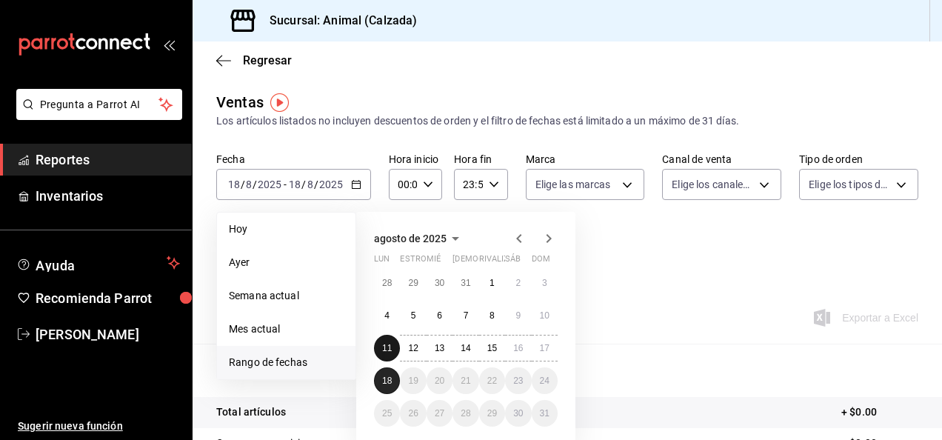  Describe the element at coordinates (70, 426) in the screenshot. I see `font: Sugerir nueva función` at that location.